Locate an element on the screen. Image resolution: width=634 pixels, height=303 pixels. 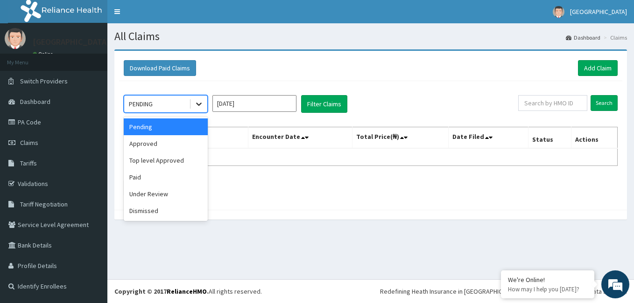
th: Date Filed is located at coordinates (488, 138).